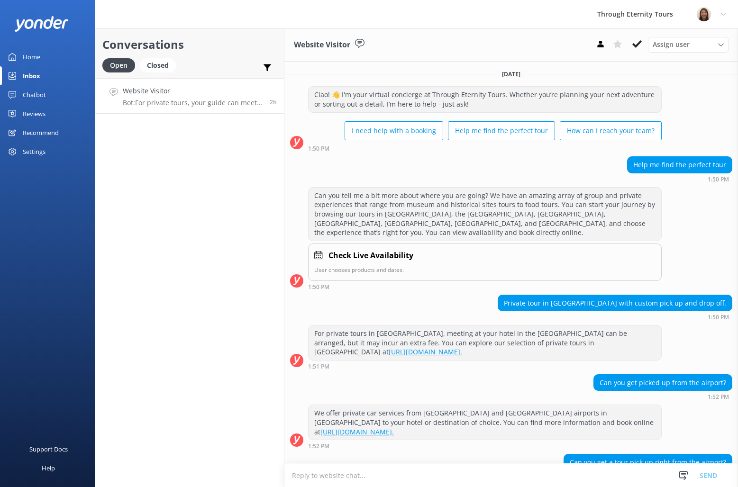 Image resolution: width=738 pixels, height=487 pixels. I want to click on span: Aug 29 2025 01:53pm (UTC +02:00) Europe/Amsterdam, so click(273, 102).